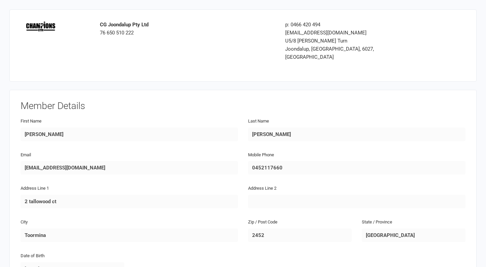 This screenshot has width=486, height=267. Describe the element at coordinates (26, 155) in the screenshot. I see `label: Email` at that location.